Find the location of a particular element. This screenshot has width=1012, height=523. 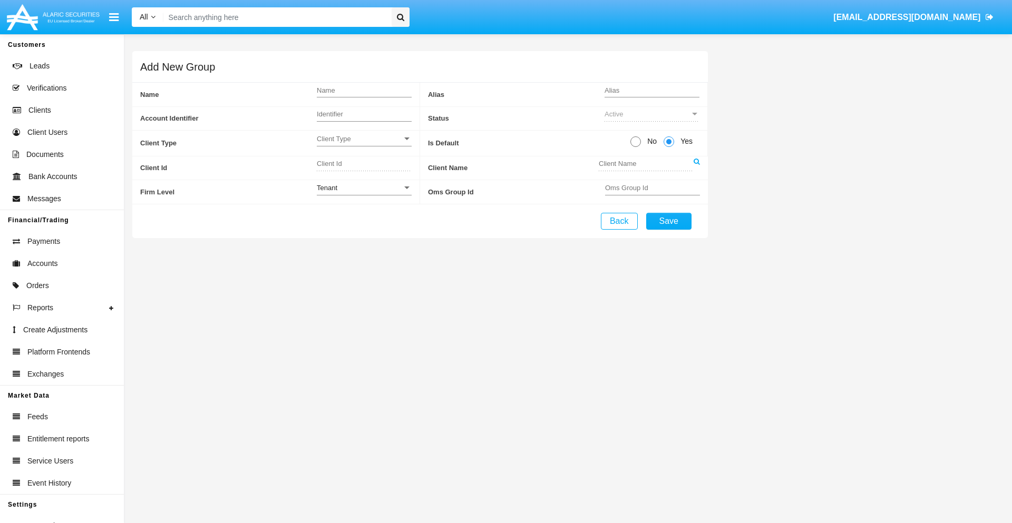

span: Active is located at coordinates (614, 114).